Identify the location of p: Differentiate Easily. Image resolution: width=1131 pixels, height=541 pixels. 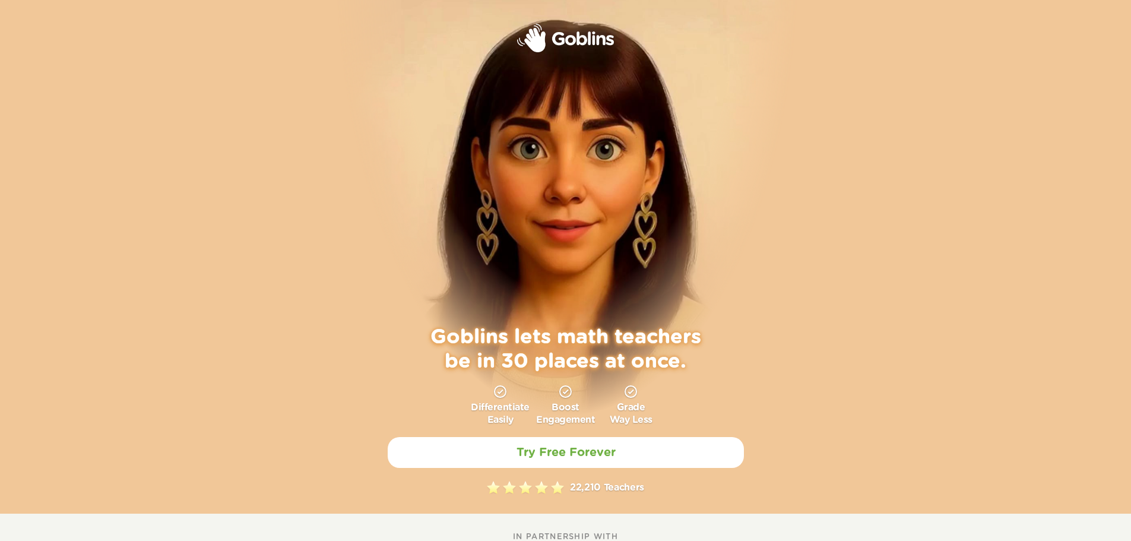
(500, 414).